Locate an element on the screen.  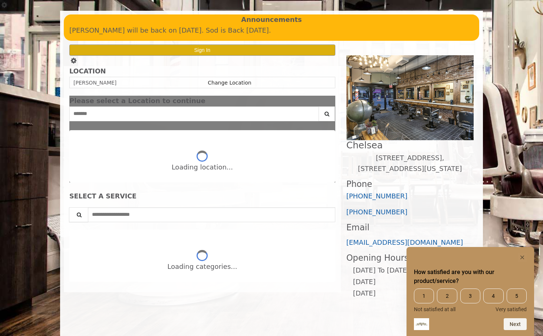
span: 2 is located at coordinates (447, 296).